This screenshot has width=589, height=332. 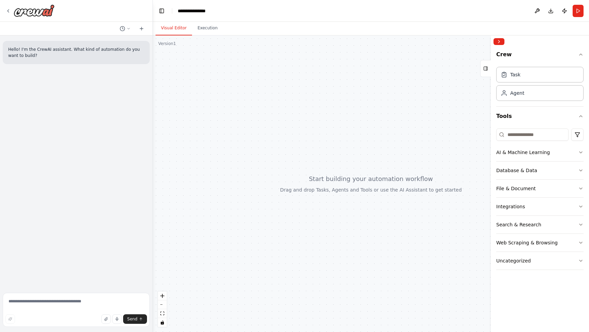 What do you see at coordinates (517, 93) in the screenshot?
I see `div: Agent` at bounding box center [517, 93].